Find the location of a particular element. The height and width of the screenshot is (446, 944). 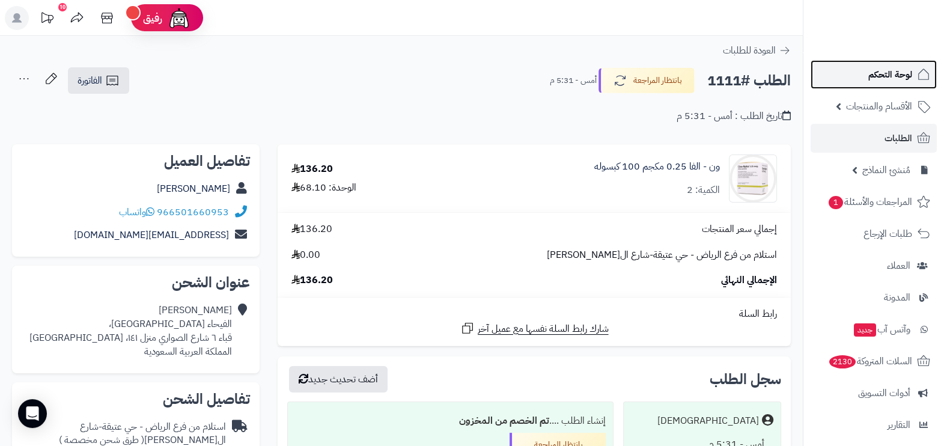

button: بانتظار المراجعة is located at coordinates (647, 81).